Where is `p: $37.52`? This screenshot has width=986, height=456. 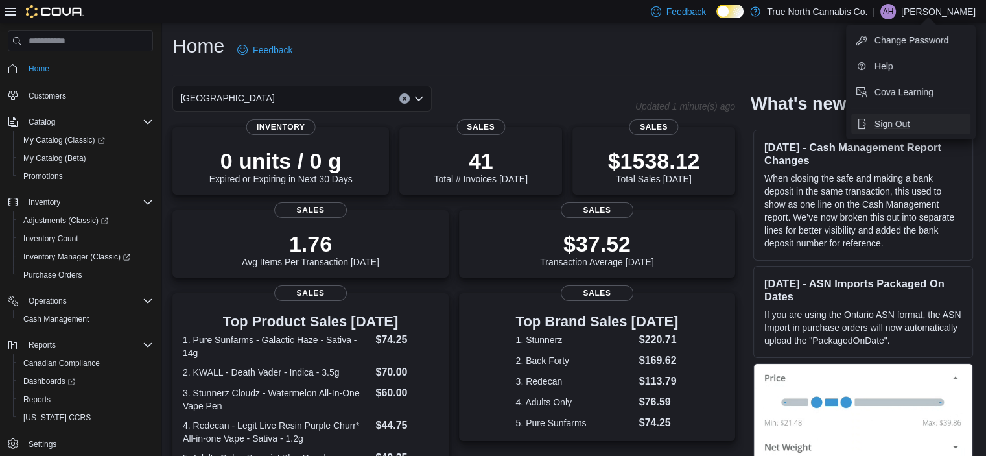
p: $37.52 is located at coordinates (597, 244).